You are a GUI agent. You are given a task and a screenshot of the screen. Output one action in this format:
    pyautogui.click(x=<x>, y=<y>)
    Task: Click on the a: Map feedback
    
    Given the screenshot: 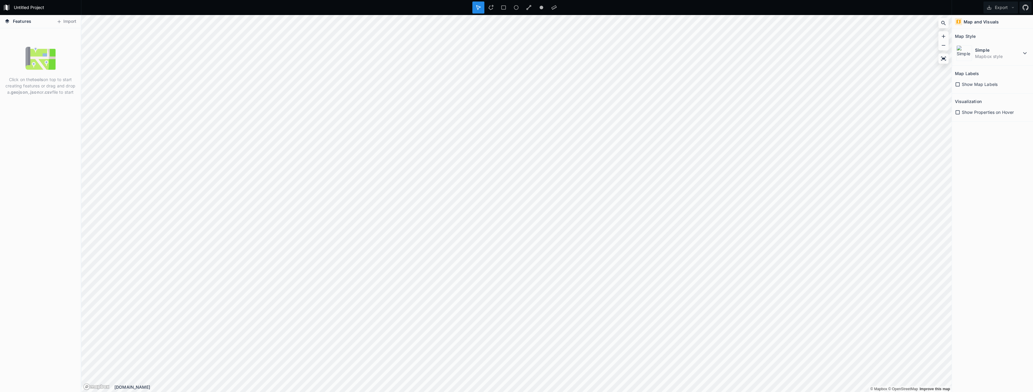 What is the action you would take?
    pyautogui.click(x=935, y=389)
    